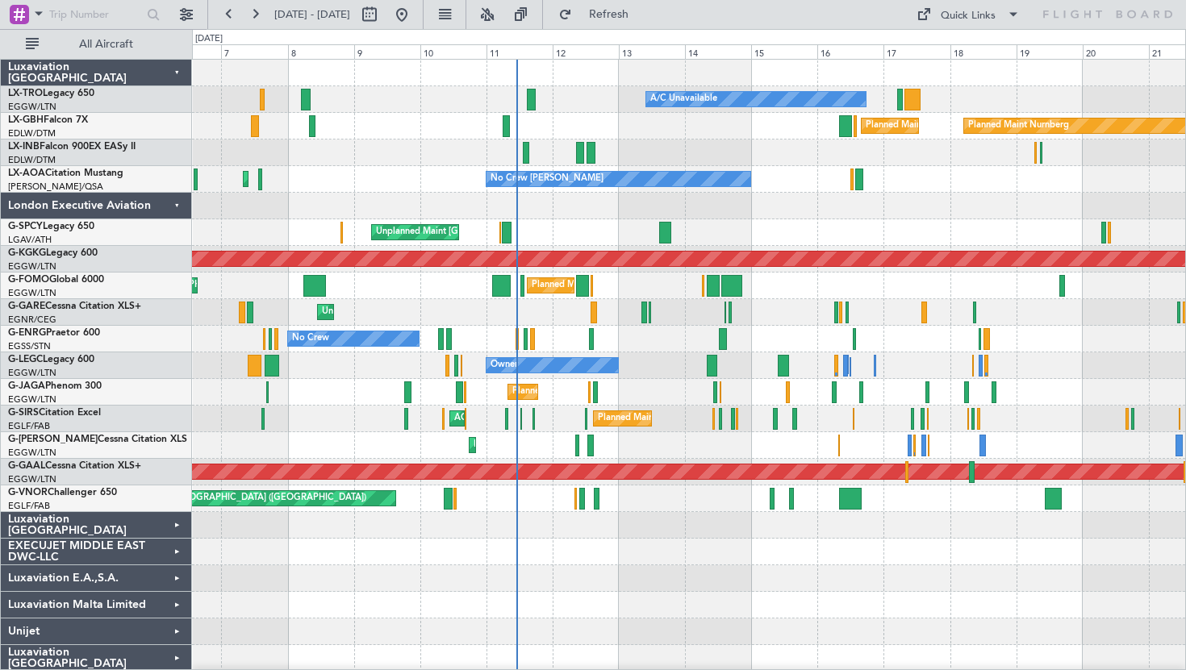 The image size is (1186, 670). What do you see at coordinates (48, 120) in the screenshot?
I see `a: LX-GBHFalcon 7X` at bounding box center [48, 120].